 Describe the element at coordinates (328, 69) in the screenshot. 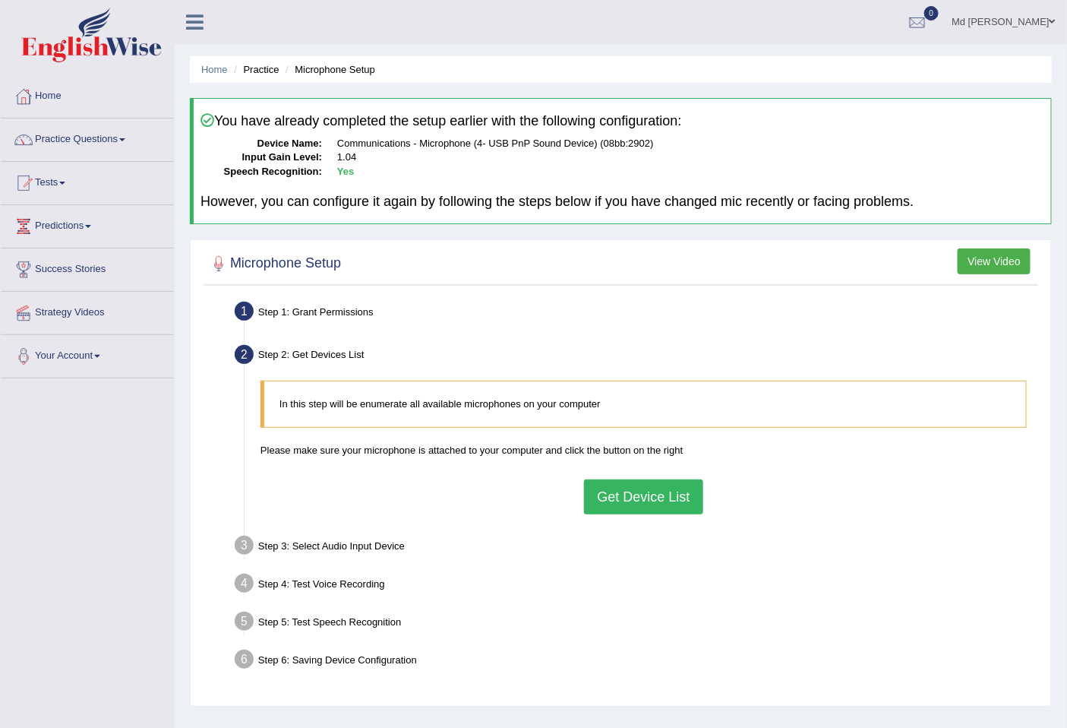

I see `li: Microphone Setup` at that location.